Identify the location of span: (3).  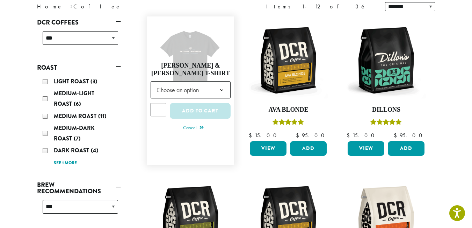
(94, 81).